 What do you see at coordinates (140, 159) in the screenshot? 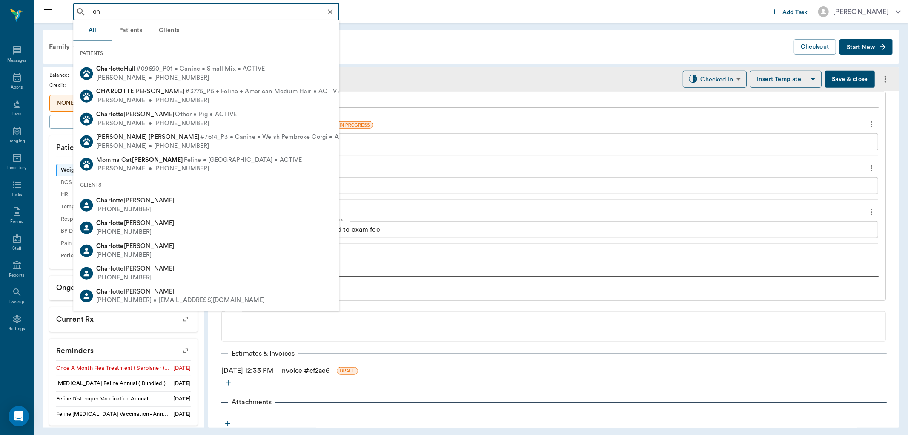
I see `span: Momma Cat` at bounding box center [140, 159].